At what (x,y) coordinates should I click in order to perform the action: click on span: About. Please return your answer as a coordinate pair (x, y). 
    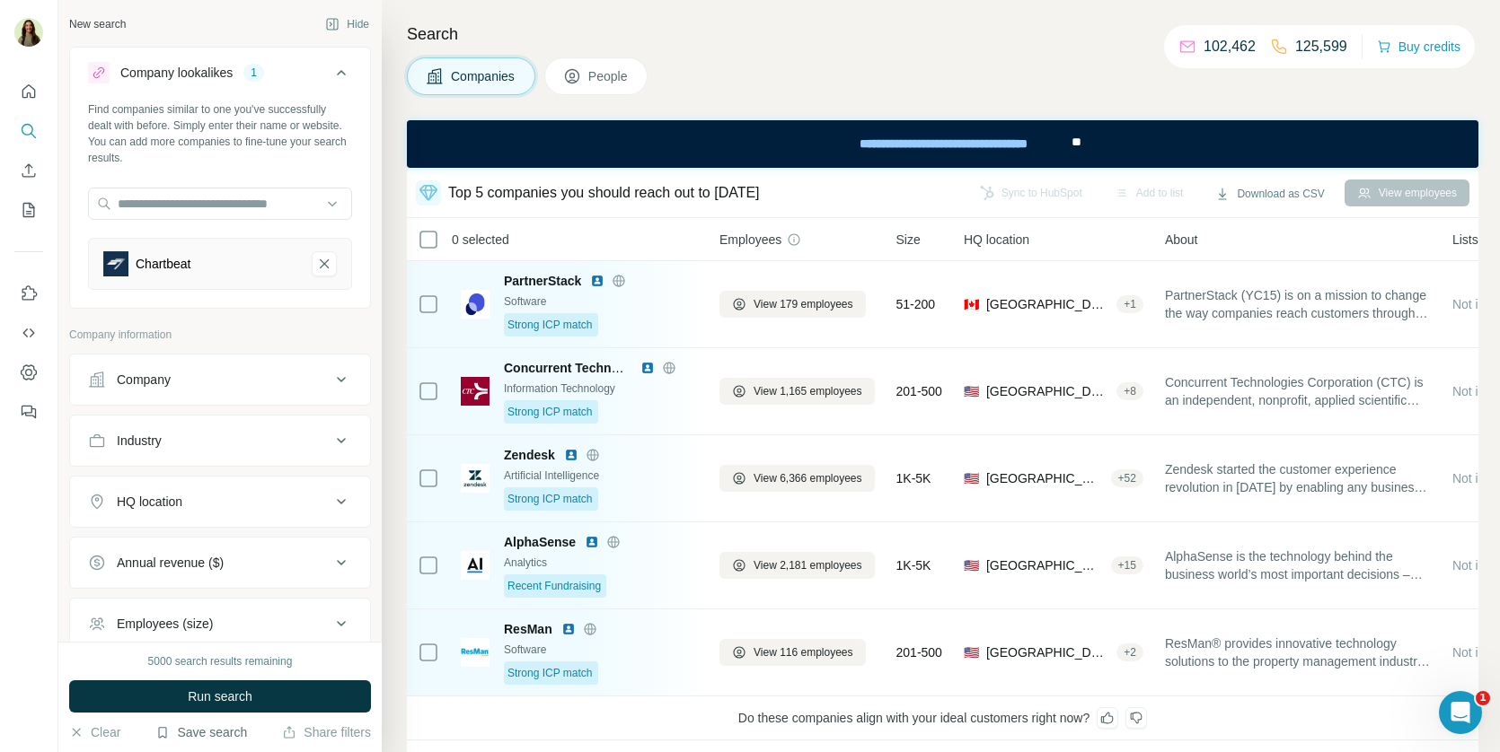
    Looking at the image, I should click on (1181, 240).